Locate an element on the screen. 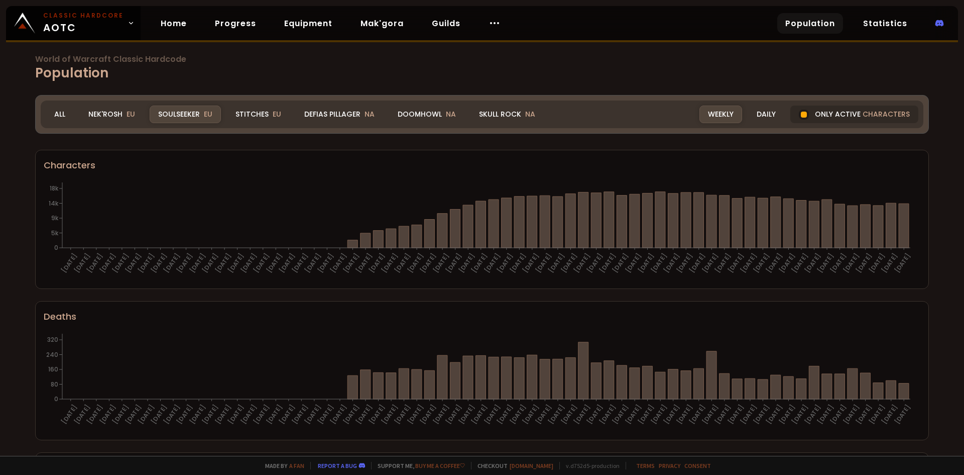  div: Deaths is located at coordinates (482, 316).